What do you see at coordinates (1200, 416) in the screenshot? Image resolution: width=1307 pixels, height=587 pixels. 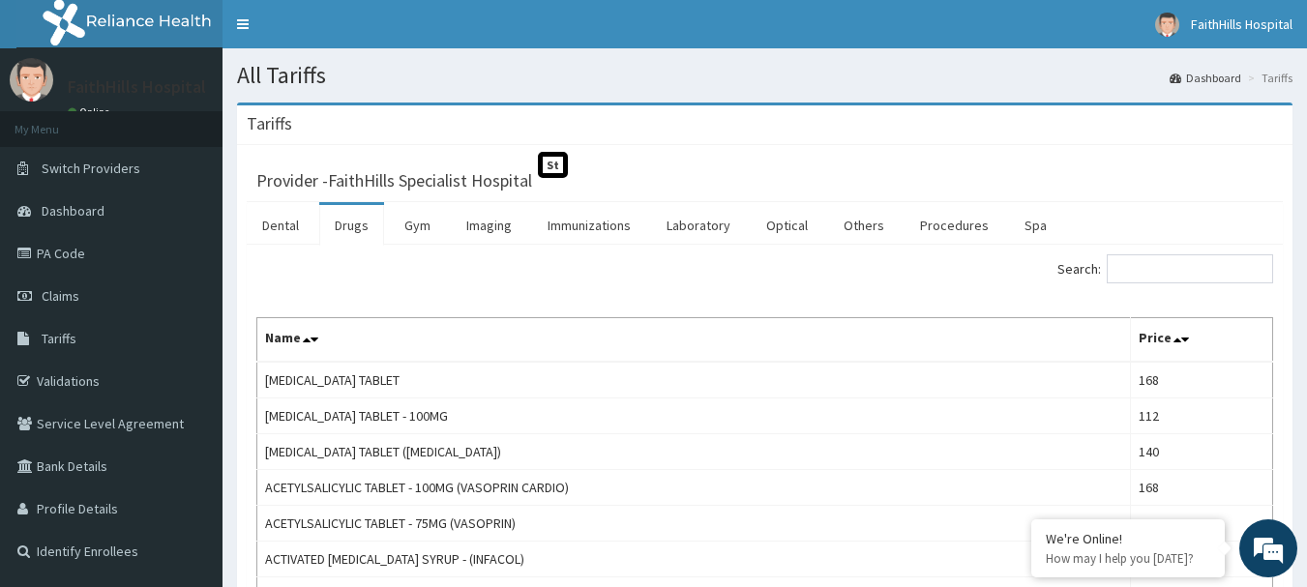 I see `td: 112` at bounding box center [1200, 416].